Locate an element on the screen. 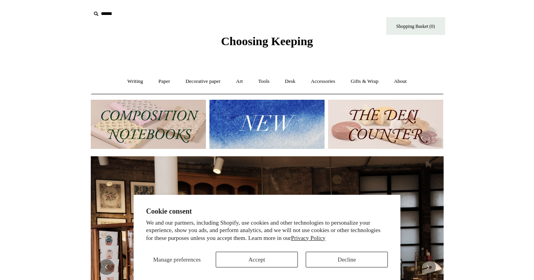 The width and height of the screenshot is (534, 280). span: Choosing Keeping is located at coordinates (267, 41).